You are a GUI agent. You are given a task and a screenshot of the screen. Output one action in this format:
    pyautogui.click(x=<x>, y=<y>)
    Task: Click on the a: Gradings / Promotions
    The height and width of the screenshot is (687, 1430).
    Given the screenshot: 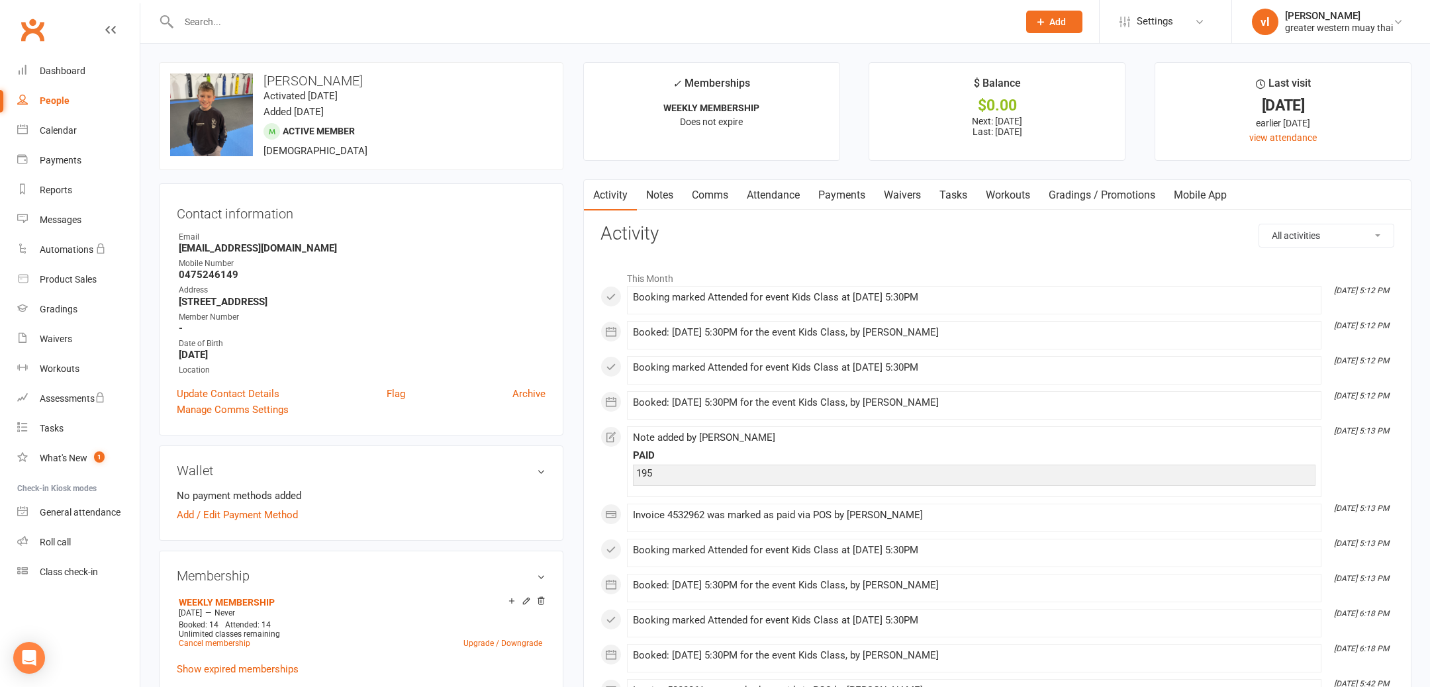 What is the action you would take?
    pyautogui.click(x=1102, y=195)
    